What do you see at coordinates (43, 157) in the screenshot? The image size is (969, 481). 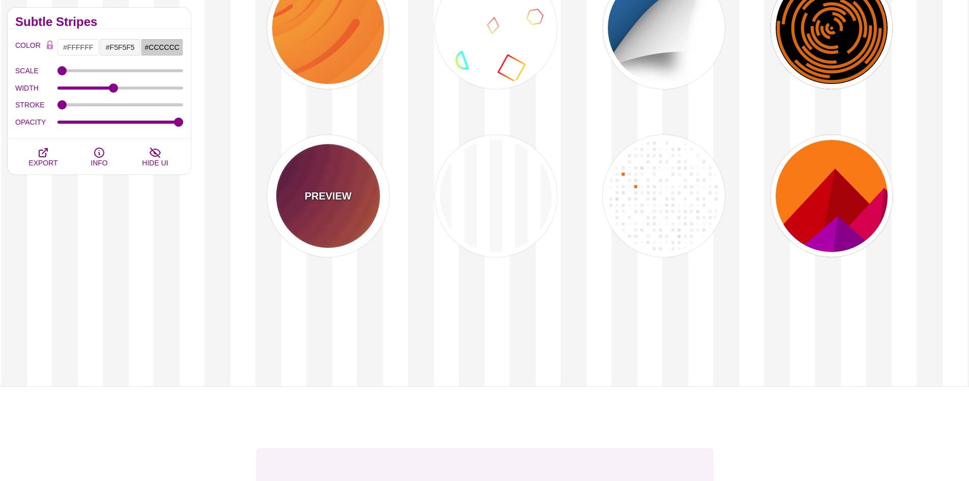 I see `button: EXPORT` at bounding box center [43, 157].